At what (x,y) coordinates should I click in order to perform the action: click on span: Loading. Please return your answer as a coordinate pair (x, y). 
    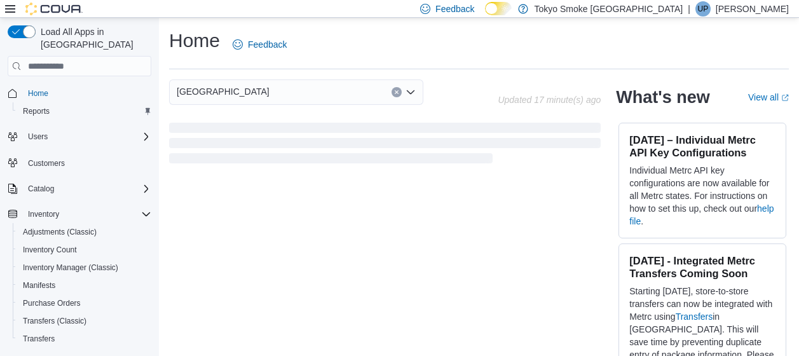
    Looking at the image, I should click on (384, 145).